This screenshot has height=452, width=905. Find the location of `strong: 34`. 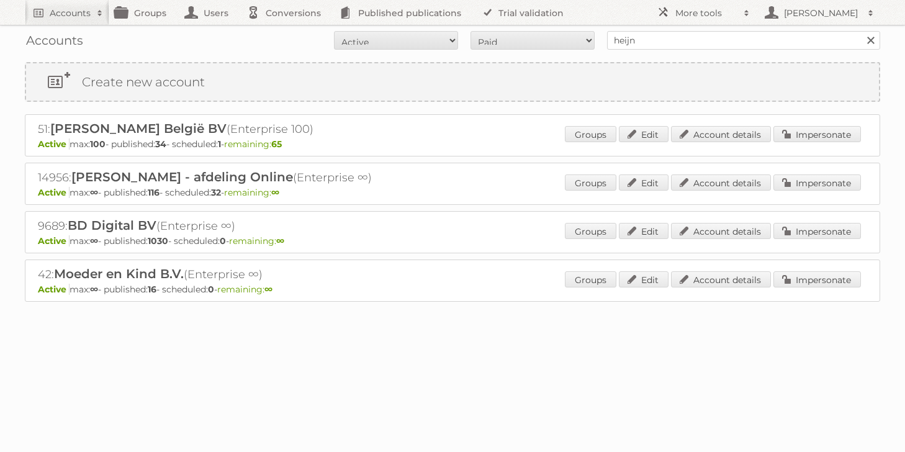

strong: 34 is located at coordinates (161, 144).